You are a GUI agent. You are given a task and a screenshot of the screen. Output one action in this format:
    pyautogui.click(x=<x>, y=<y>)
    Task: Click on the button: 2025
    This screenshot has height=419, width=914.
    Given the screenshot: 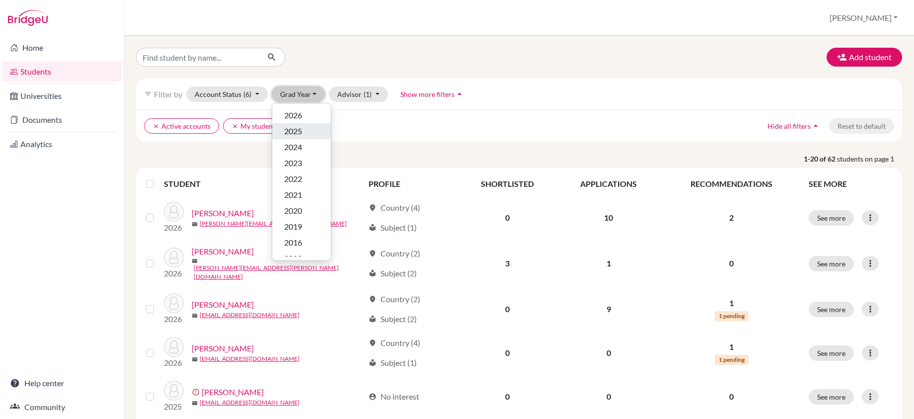 What is the action you would take?
    pyautogui.click(x=301, y=131)
    